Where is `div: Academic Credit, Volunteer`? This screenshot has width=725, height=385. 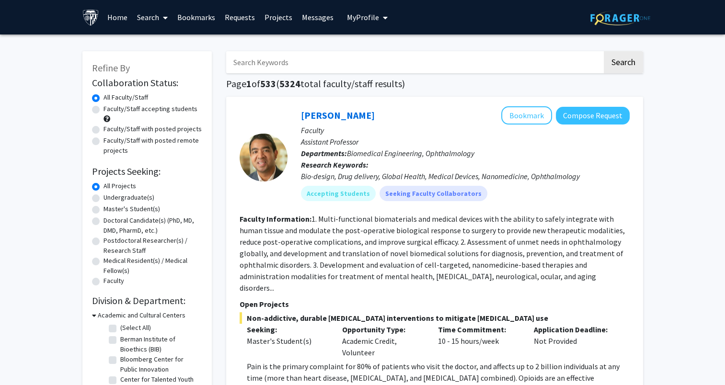
div: Academic Credit, Volunteer is located at coordinates (383, 341).